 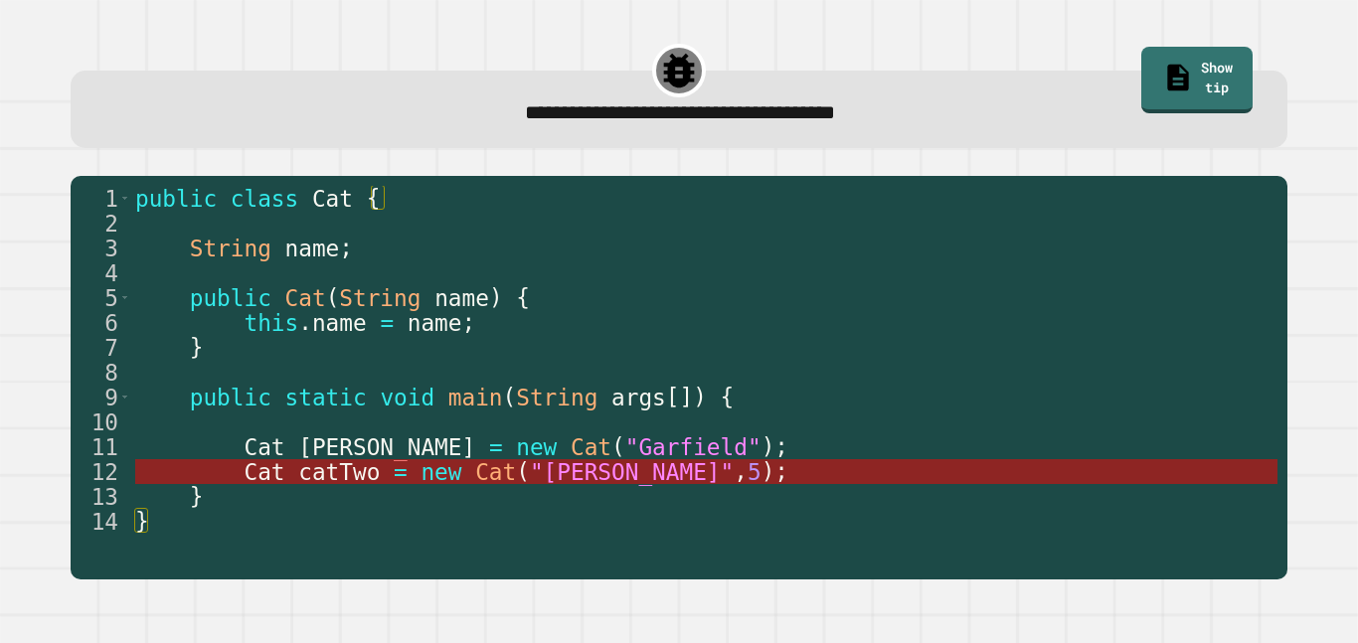 I want to click on div: 5, so click(x=100, y=297).